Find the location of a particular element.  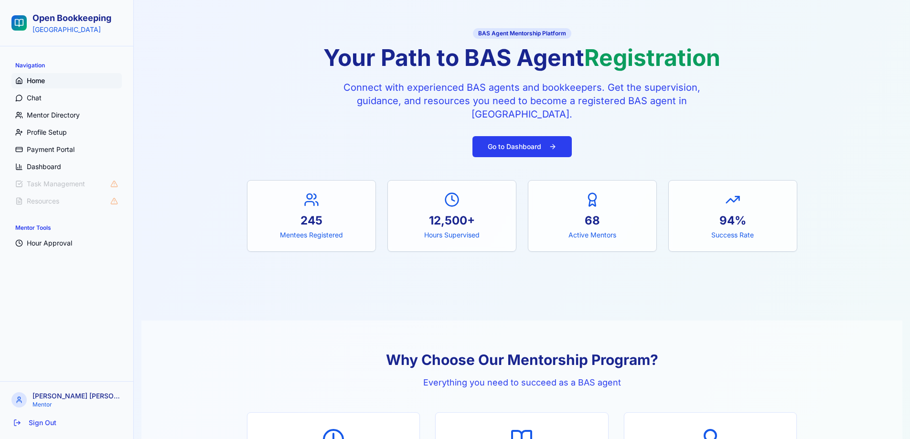

div: BAS Agent Mentorship Platform is located at coordinates (522, 33).